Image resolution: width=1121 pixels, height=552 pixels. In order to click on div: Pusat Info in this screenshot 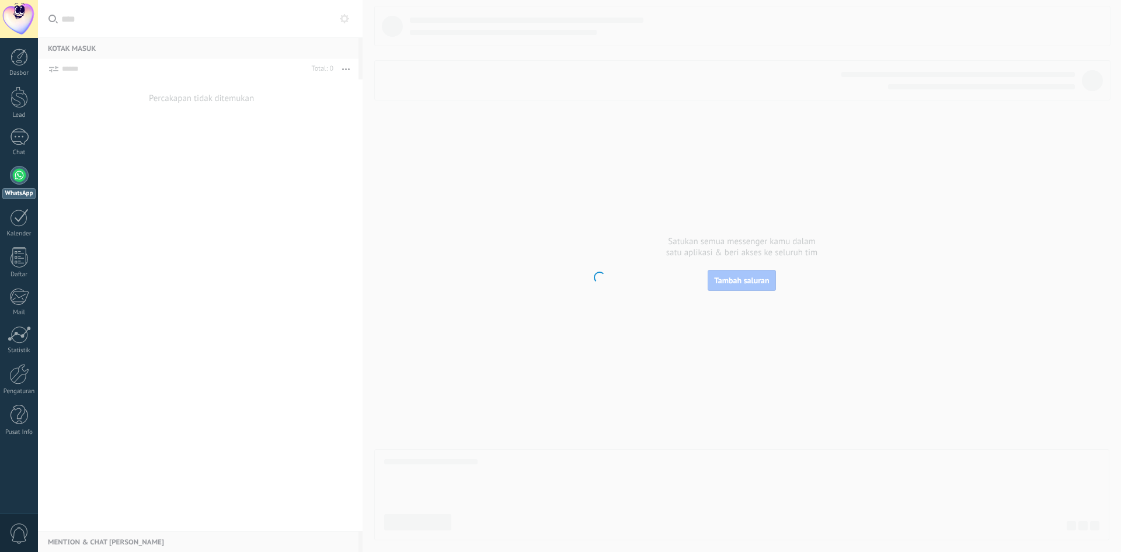, I will do `click(19, 432)`.